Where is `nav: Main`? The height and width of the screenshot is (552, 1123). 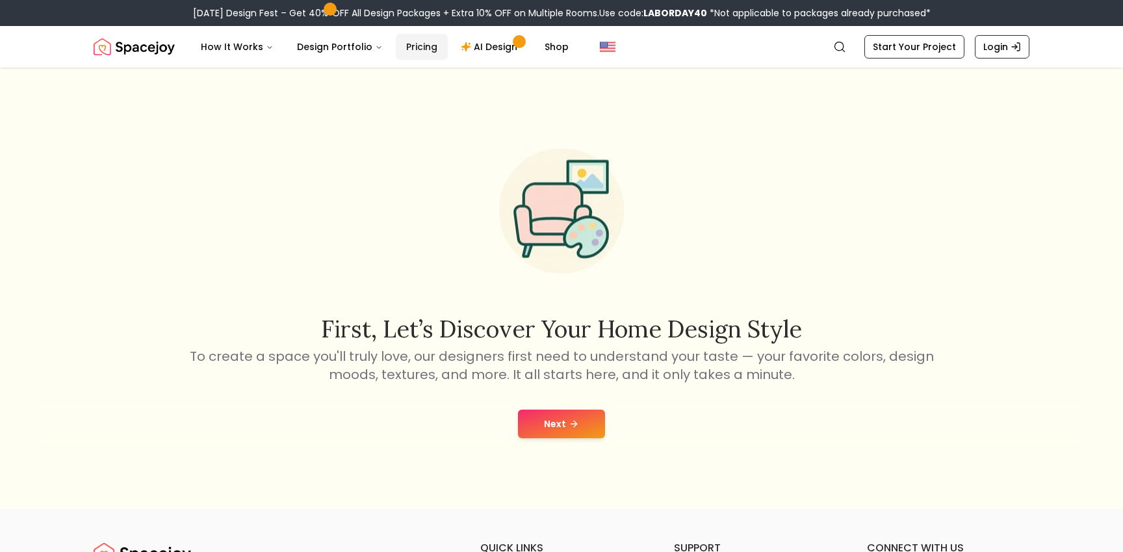
nav: Main is located at coordinates (385, 47).